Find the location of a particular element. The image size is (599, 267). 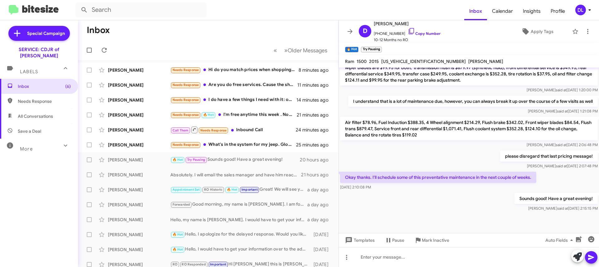

span: 10-12 Months no RO is located at coordinates (407, 40).